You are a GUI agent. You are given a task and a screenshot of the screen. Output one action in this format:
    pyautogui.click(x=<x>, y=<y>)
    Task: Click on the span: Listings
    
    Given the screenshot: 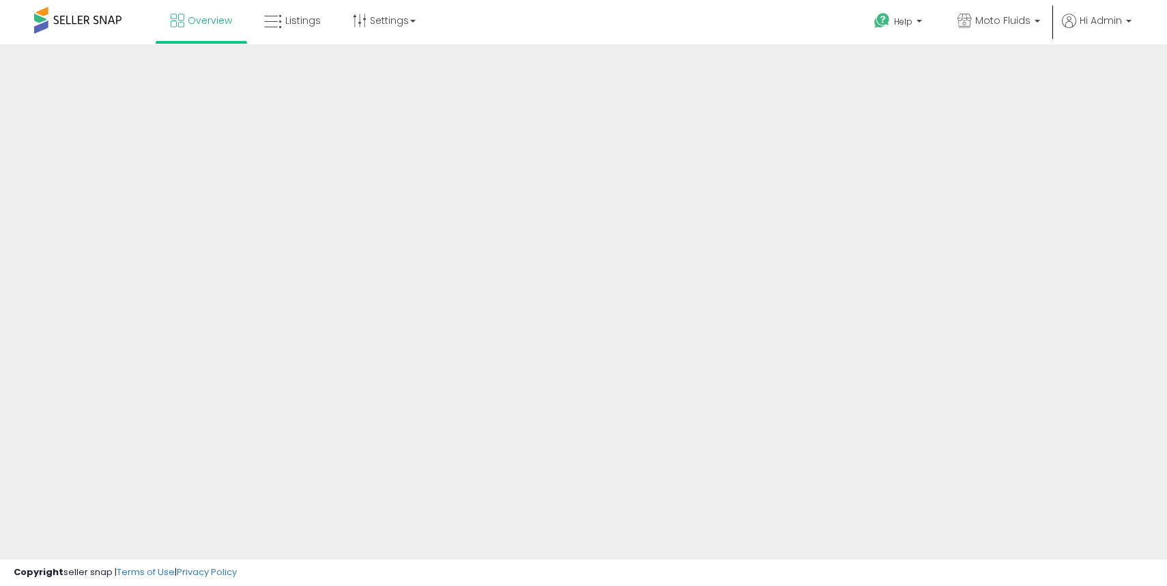 What is the action you would take?
    pyautogui.click(x=303, y=20)
    